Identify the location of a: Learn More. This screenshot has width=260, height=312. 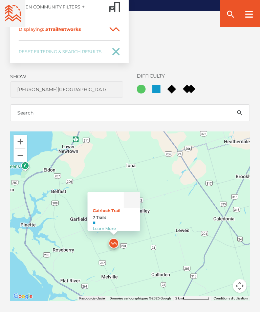
(104, 228).